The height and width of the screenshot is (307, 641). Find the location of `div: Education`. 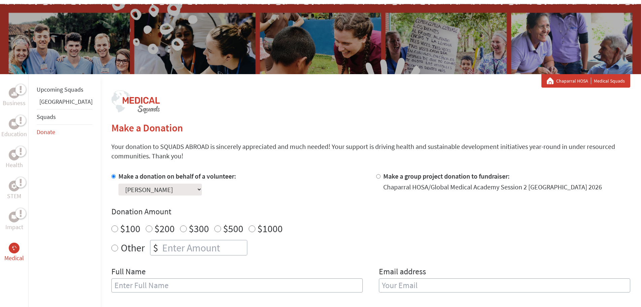

div: Education is located at coordinates (14, 124).